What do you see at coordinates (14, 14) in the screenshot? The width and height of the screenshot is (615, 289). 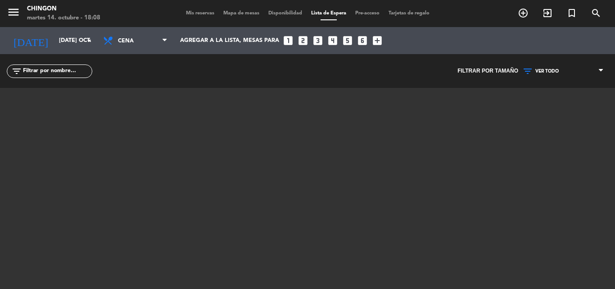 I see `button: menu` at bounding box center [14, 14].